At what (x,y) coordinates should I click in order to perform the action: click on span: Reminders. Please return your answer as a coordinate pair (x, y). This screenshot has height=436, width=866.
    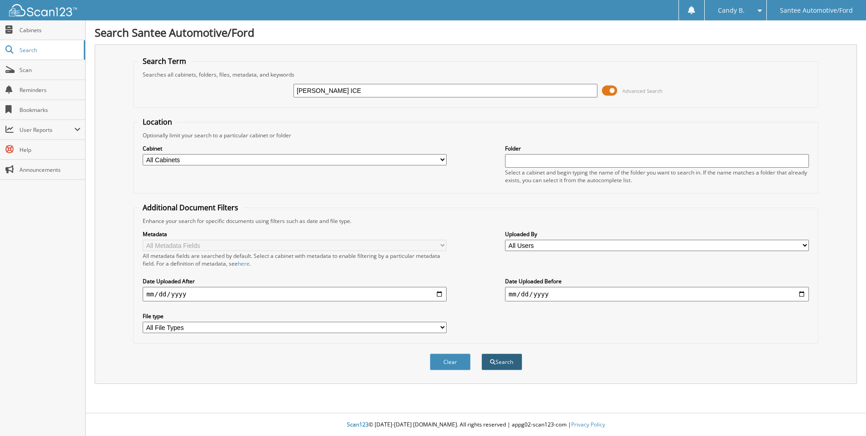
    Looking at the image, I should click on (50, 90).